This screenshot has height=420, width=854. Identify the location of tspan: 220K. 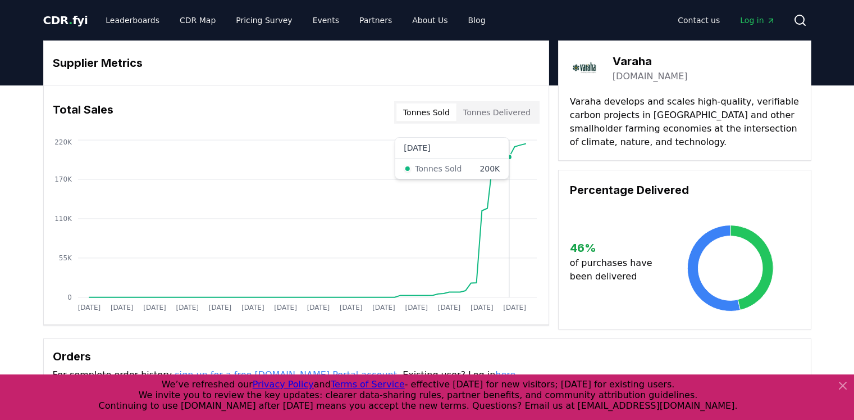
(63, 142).